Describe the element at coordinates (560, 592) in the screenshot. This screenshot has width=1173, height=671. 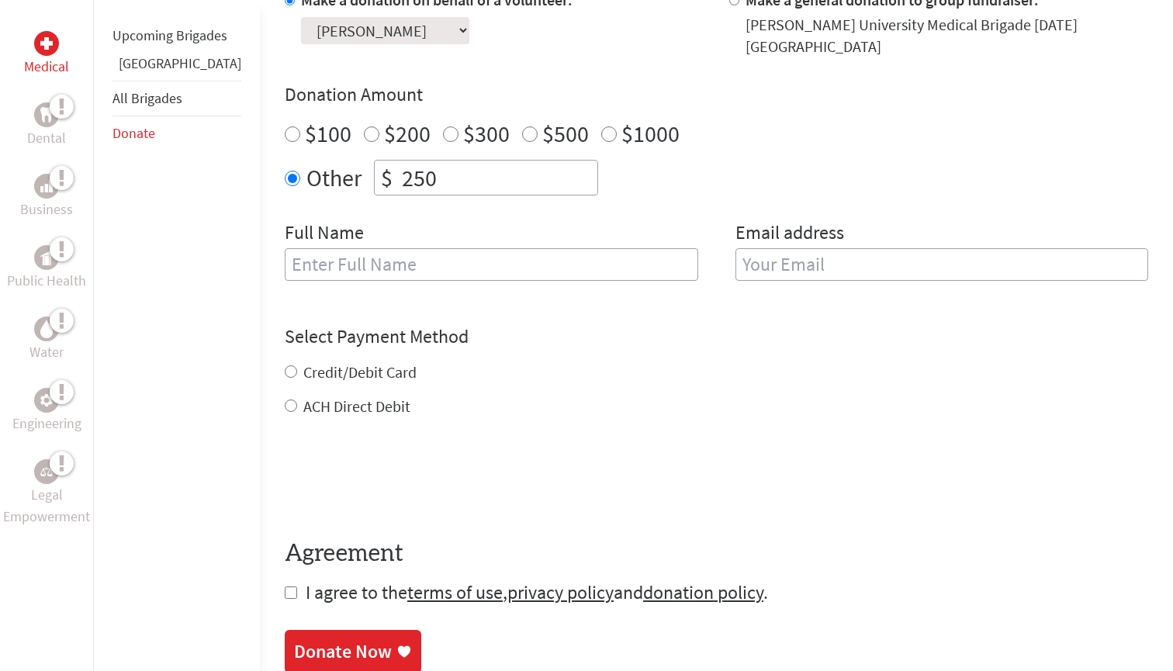
I see `a: privacy policy` at that location.